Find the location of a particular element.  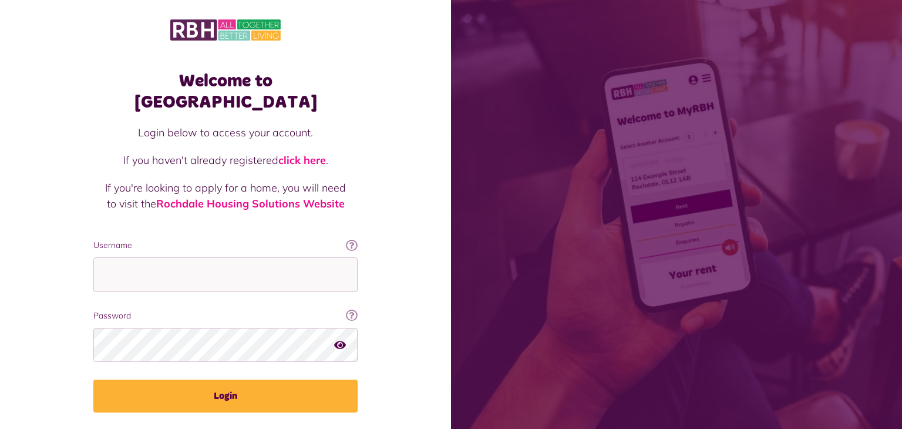

label: Password is located at coordinates (225, 315).